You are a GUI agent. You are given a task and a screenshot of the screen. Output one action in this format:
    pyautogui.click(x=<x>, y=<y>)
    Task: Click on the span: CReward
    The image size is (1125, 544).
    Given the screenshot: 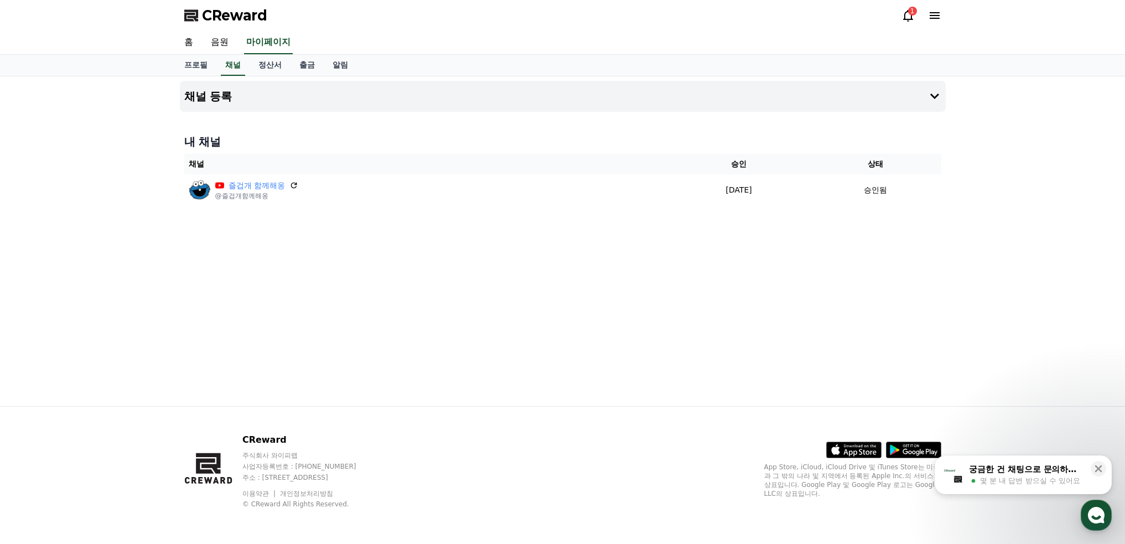 What is the action you would take?
    pyautogui.click(x=235, y=15)
    